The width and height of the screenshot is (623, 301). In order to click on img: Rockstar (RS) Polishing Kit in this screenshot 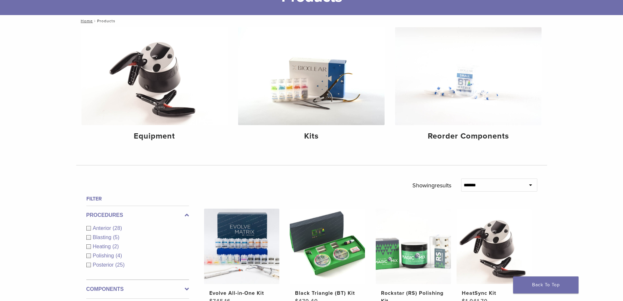, I will do `click(414, 246)`.